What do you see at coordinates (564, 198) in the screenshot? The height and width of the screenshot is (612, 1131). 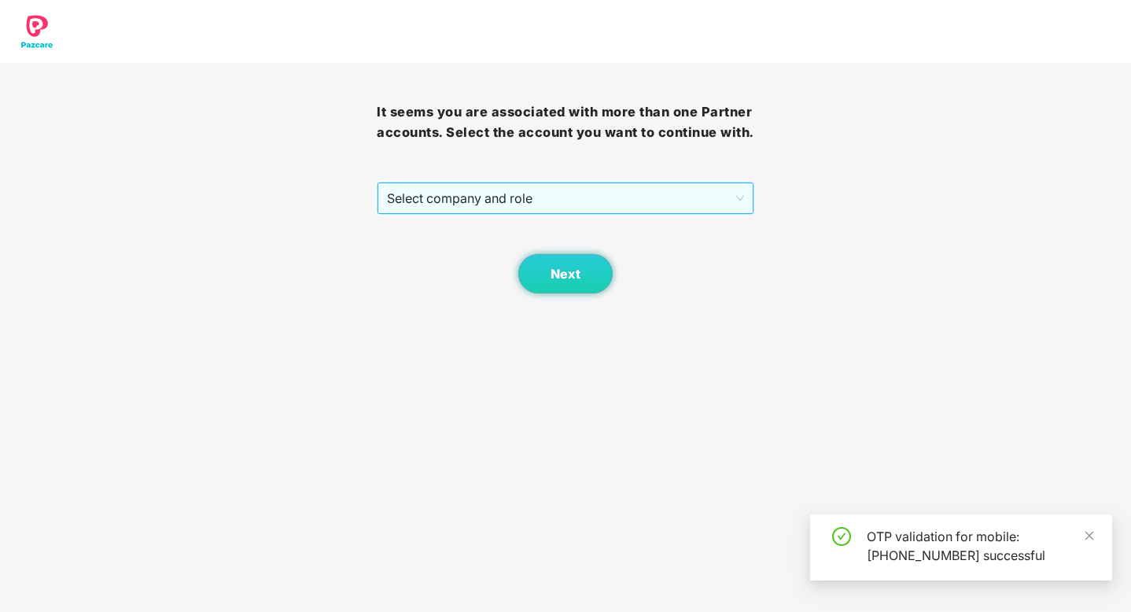 I see `span: Select company and role` at bounding box center [564, 198].